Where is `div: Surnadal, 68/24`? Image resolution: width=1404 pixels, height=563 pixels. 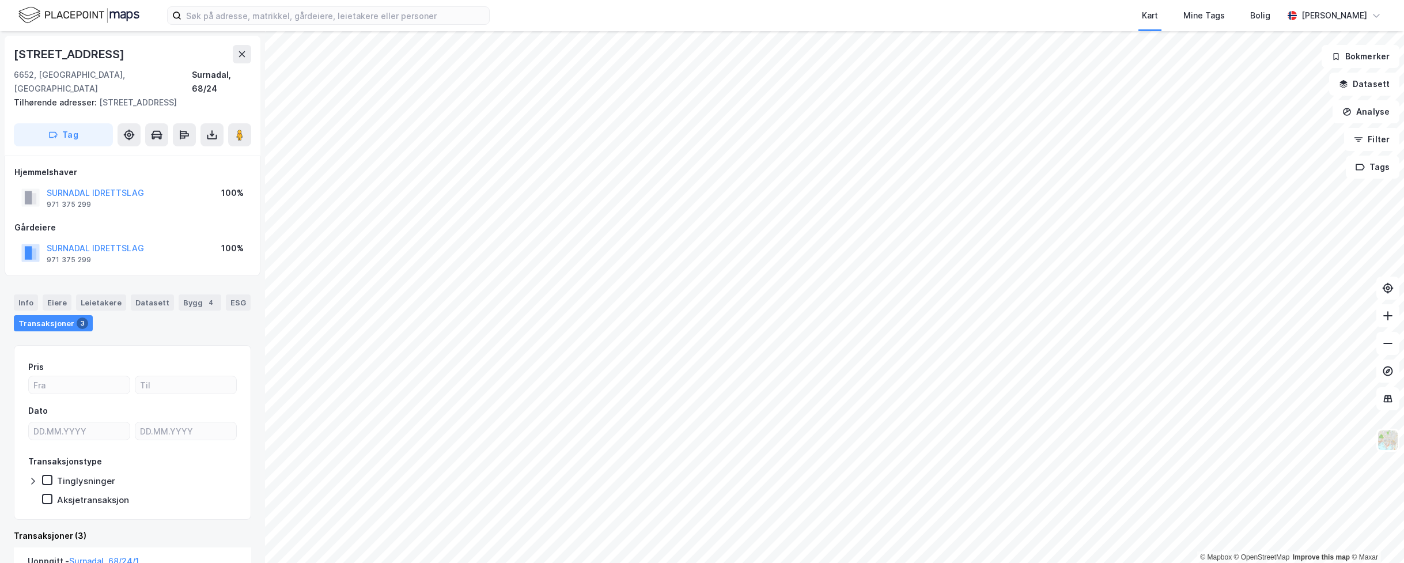 div: Surnadal, 68/24 is located at coordinates (221, 82).